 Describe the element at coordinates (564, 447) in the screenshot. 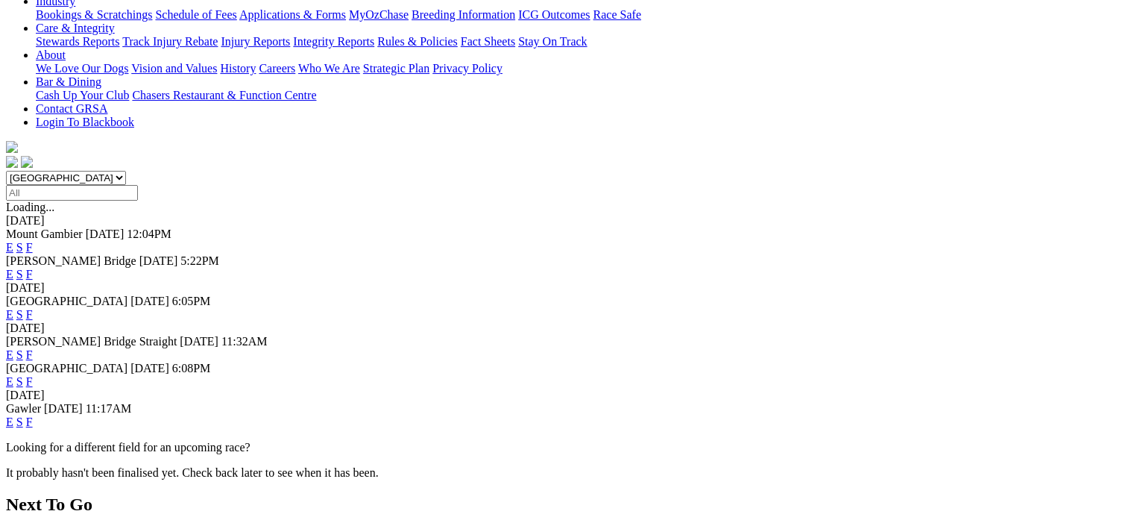

I see `p: Looking for a different field for an upcoming race?` at that location.